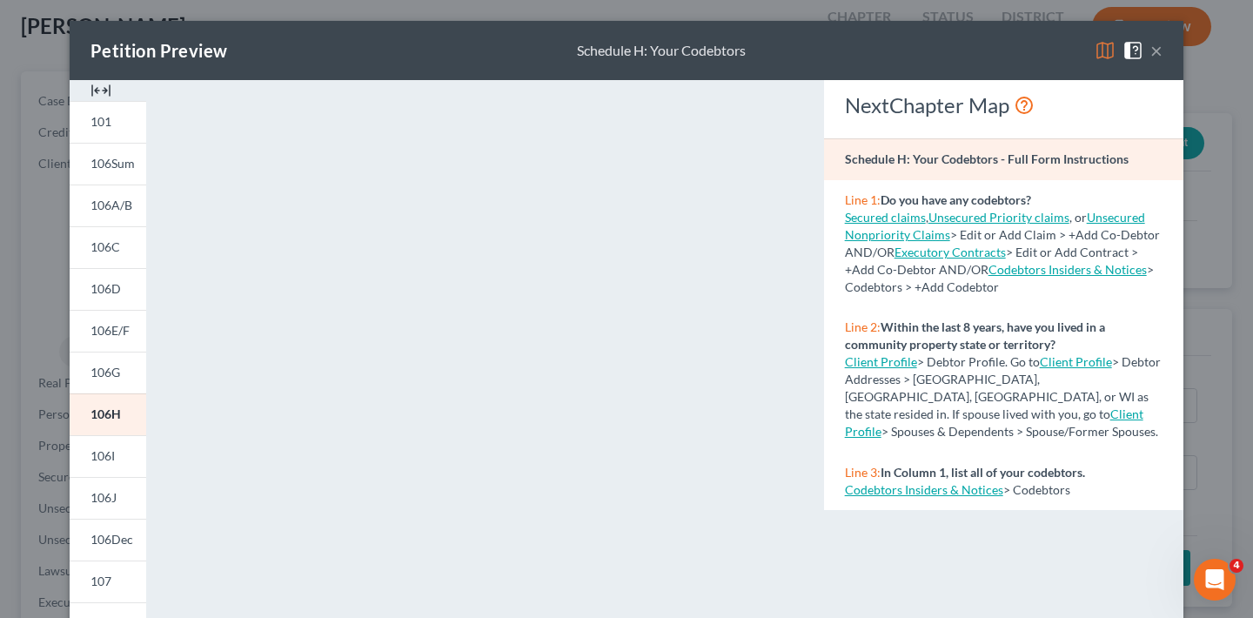  What do you see at coordinates (950, 252) in the screenshot?
I see `a: Executory Contracts` at bounding box center [950, 252].